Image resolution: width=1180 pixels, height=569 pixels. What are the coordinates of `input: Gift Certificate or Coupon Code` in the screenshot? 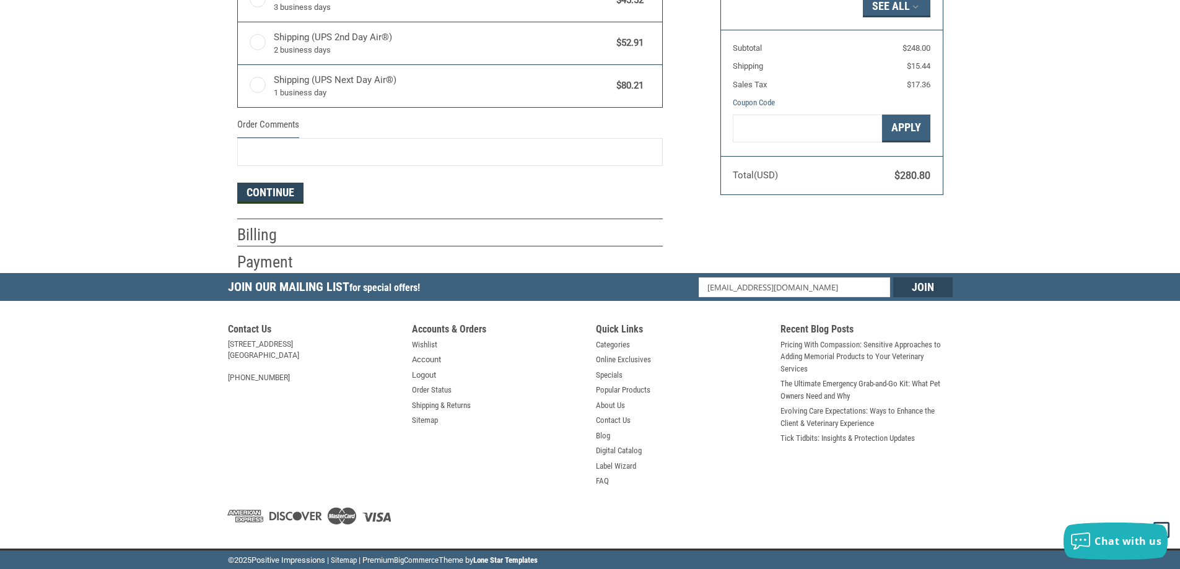 It's located at (807, 128).